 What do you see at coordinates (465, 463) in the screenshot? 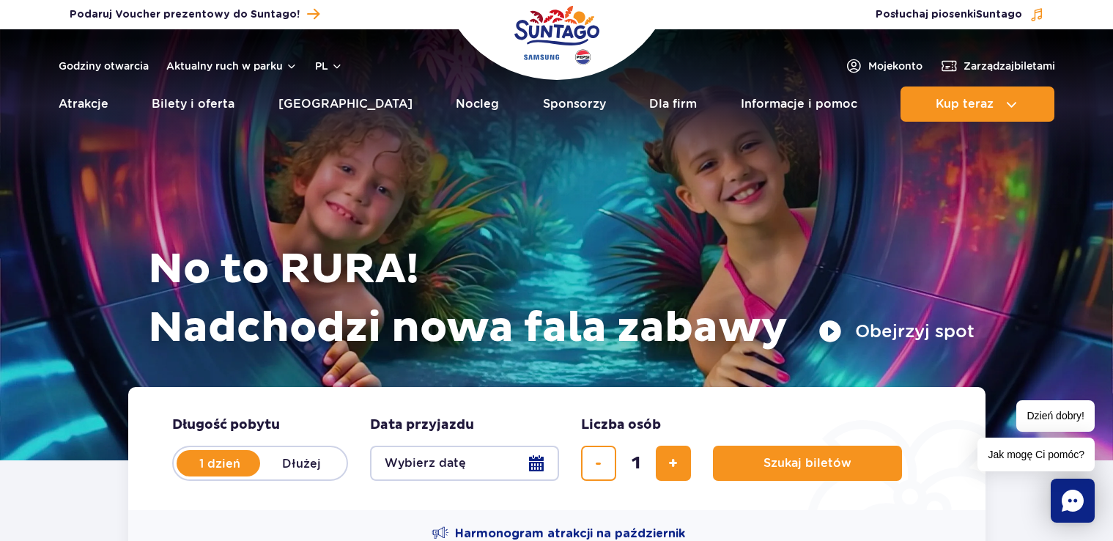
I see `button: Wybierz datę` at bounding box center [465, 463].